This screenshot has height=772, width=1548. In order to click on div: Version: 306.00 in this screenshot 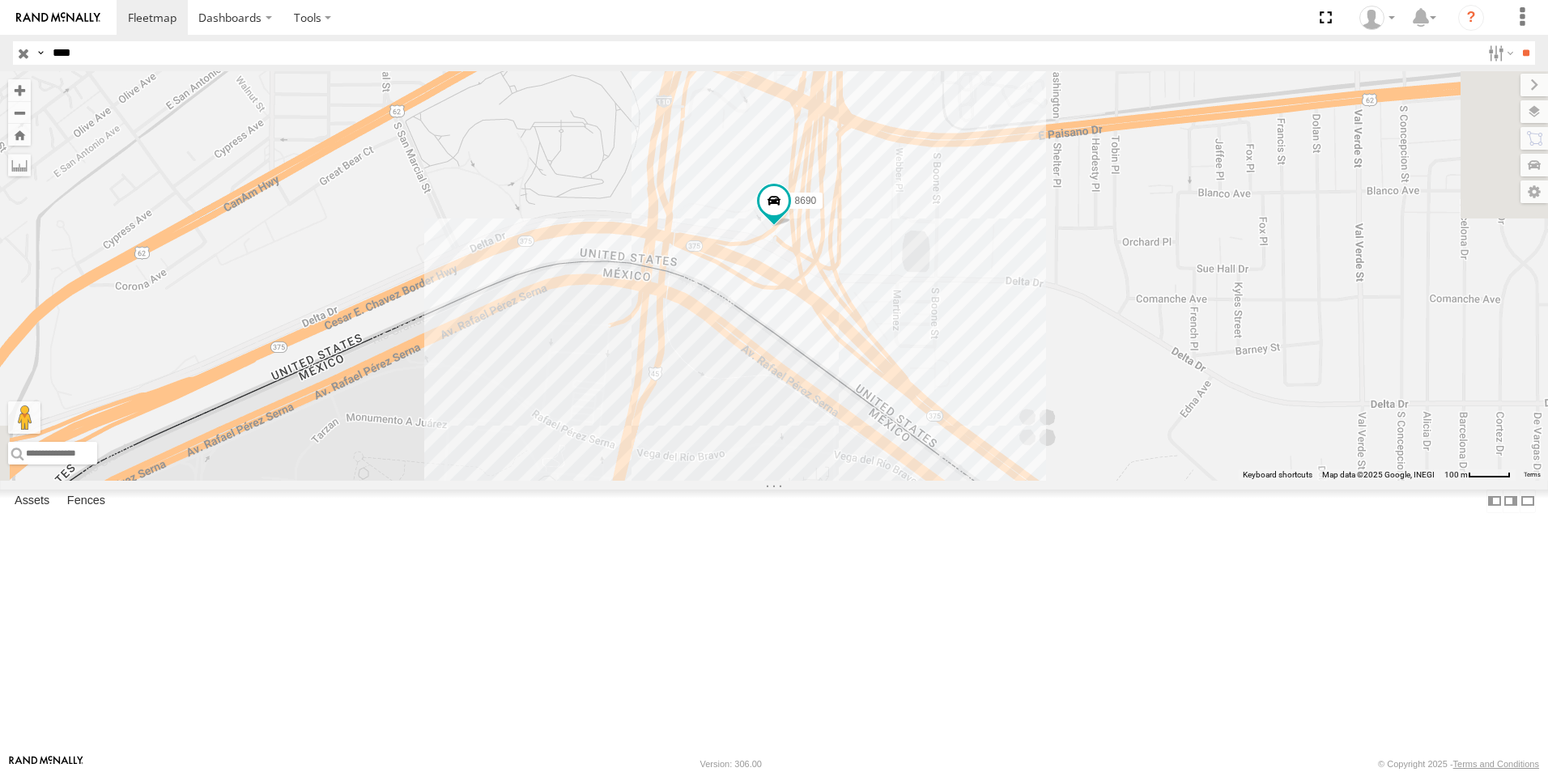, I will do `click(731, 764)`.